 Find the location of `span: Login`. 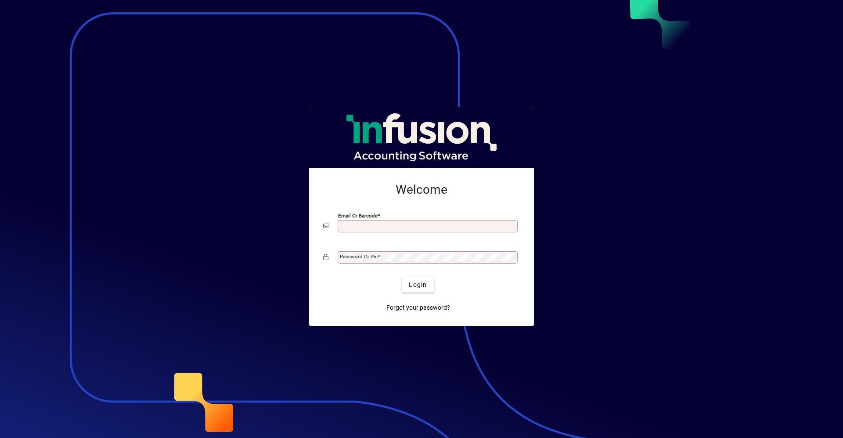

span: Login is located at coordinates (417, 284).